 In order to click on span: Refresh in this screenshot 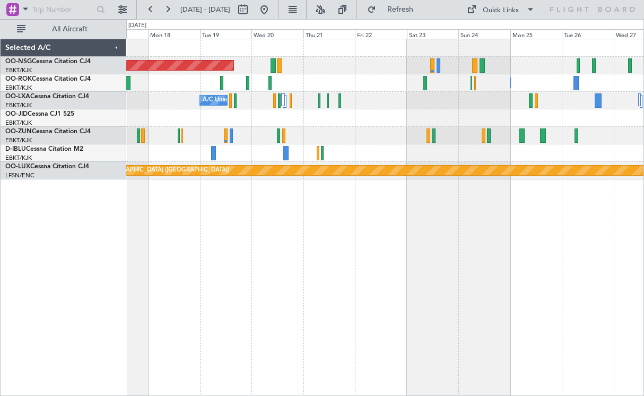, I will do `click(400, 10)`.